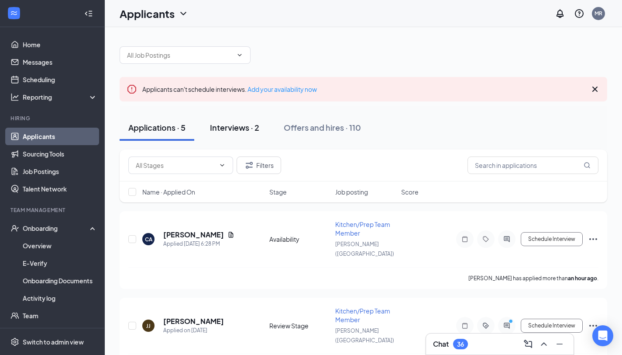 The image size is (622, 355). What do you see at coordinates (461, 344) in the screenshot?
I see `div: 36` at bounding box center [461, 344].